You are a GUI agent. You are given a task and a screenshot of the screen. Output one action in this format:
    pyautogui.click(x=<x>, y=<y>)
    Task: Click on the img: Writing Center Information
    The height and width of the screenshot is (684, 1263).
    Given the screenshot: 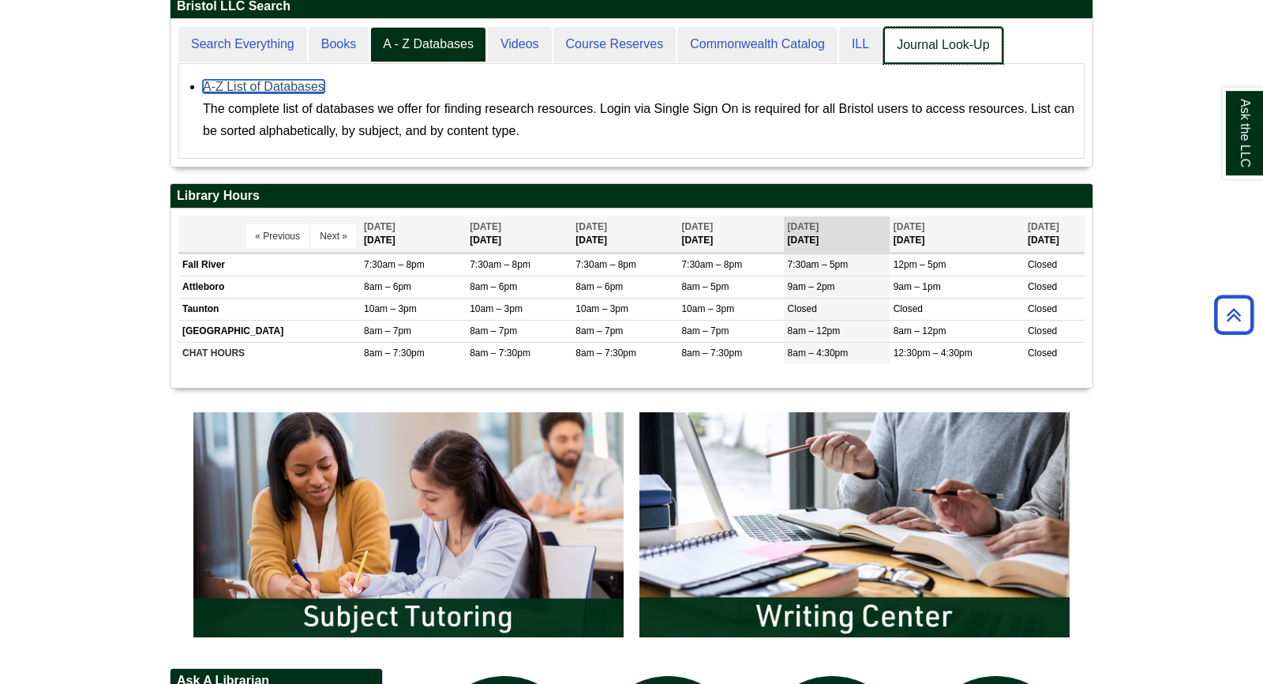 What is the action you would take?
    pyautogui.click(x=854, y=524)
    